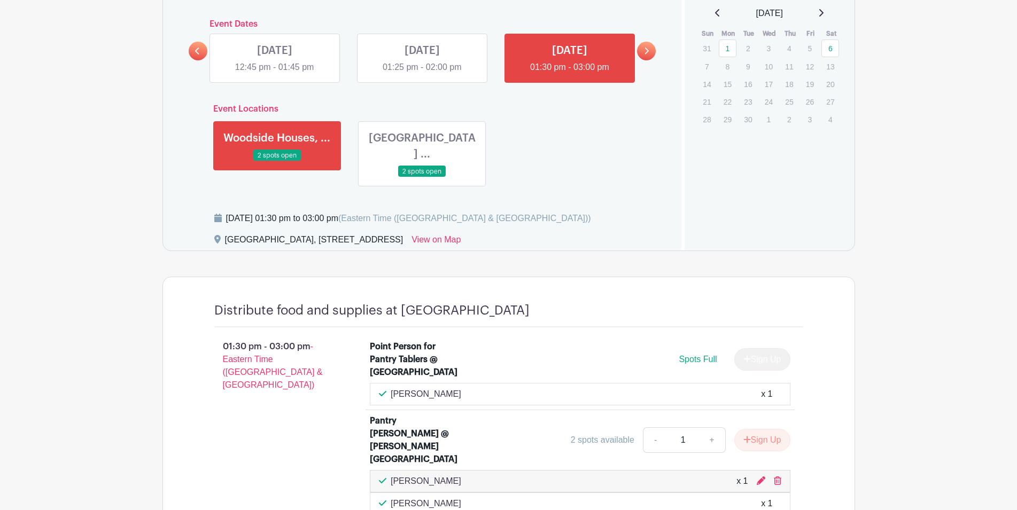 This screenshot has width=1017, height=510. What do you see at coordinates (768, 84) in the screenshot?
I see `p: 17` at bounding box center [768, 84].